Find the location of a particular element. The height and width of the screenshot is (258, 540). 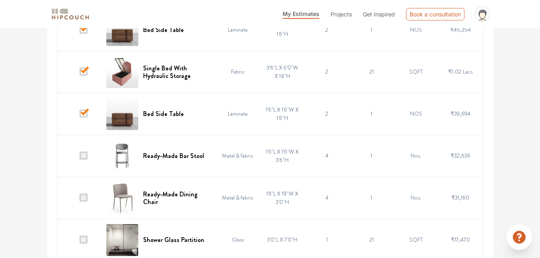

td: SQFT is located at coordinates (416, 72).